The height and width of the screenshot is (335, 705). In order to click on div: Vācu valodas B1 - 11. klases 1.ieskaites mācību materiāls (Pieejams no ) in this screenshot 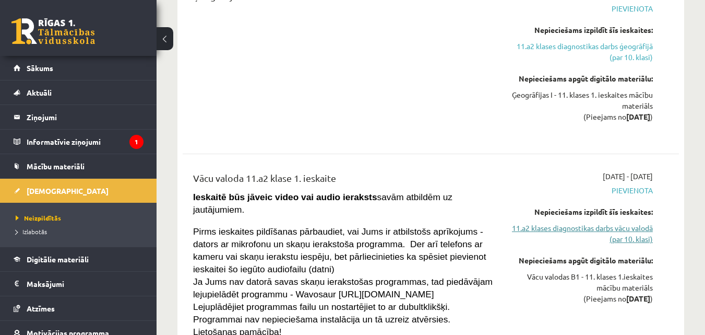, I will do `click(581, 287)`.